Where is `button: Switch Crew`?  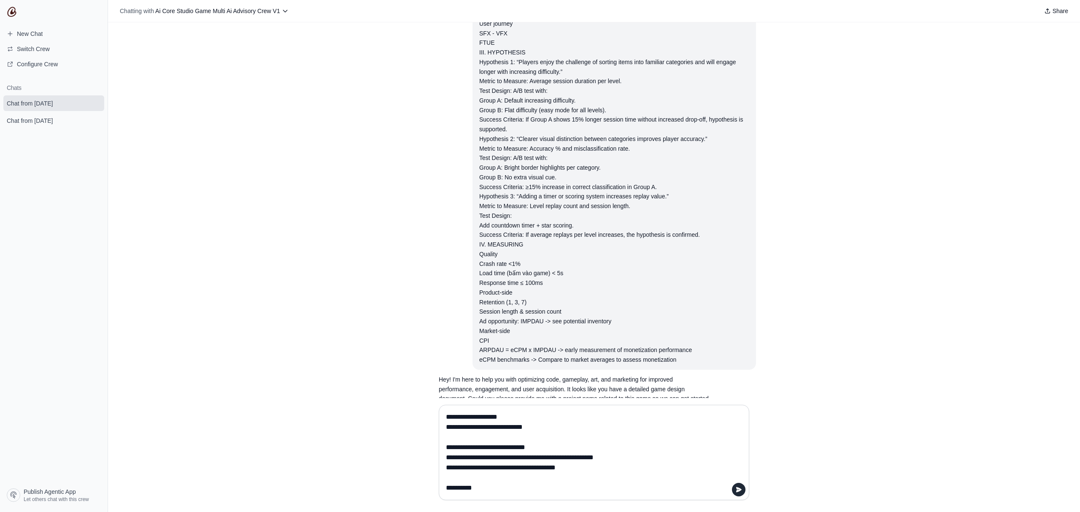 button: Switch Crew is located at coordinates (54, 49).